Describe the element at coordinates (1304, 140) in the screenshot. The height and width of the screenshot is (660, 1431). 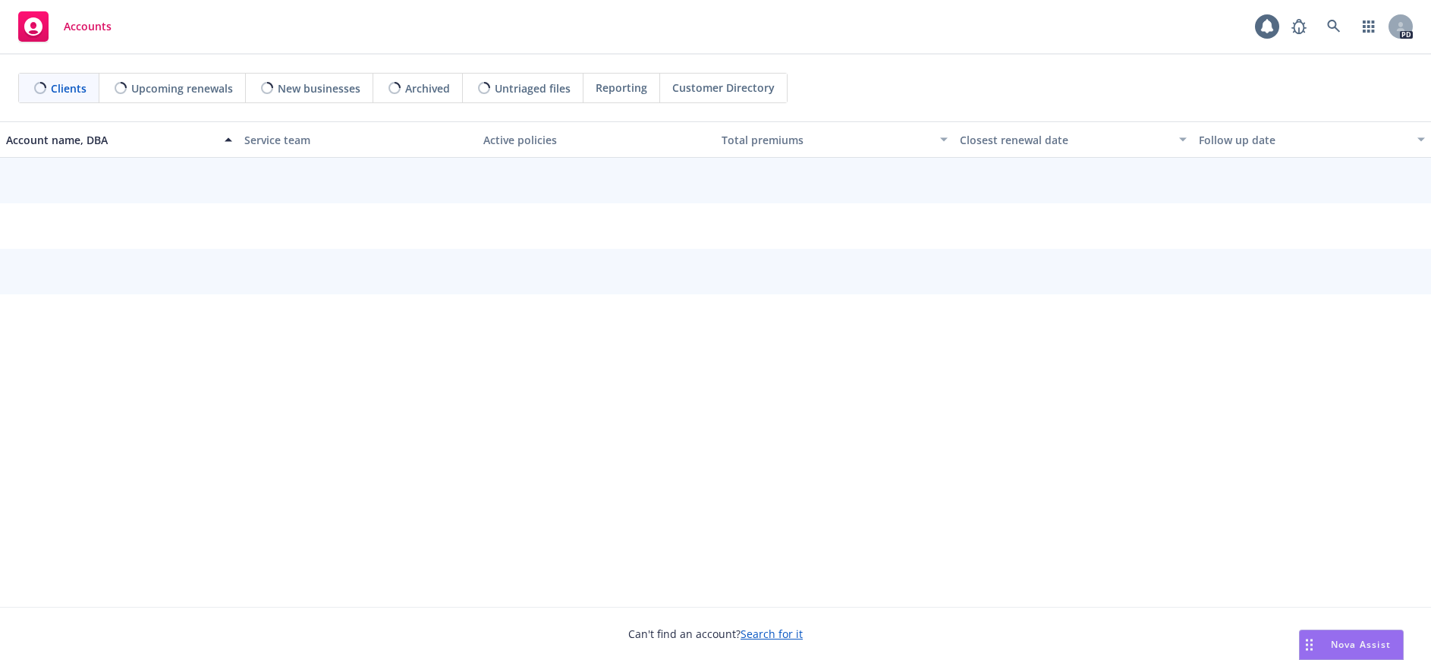
I see `div: Follow up date` at that location.